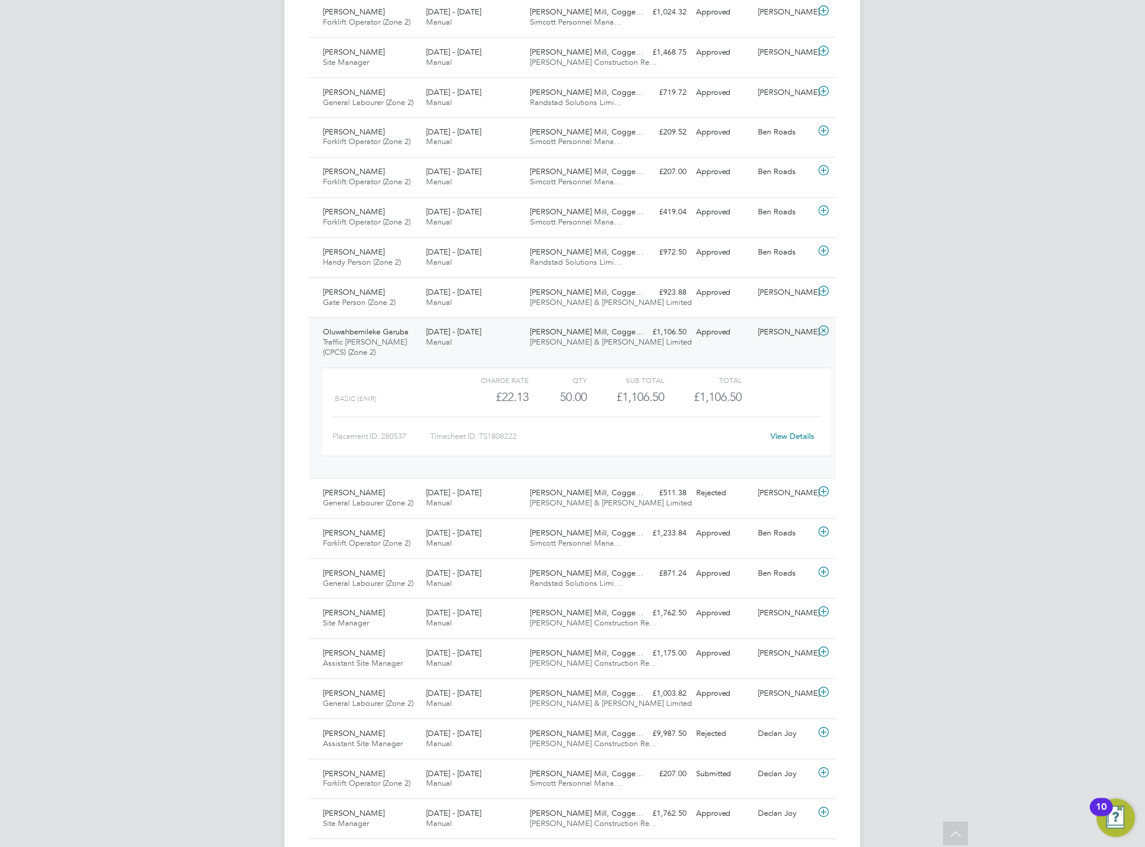 Image resolution: width=1145 pixels, height=847 pixels. What do you see at coordinates (703, 380) in the screenshot?
I see `div: Total` at bounding box center [703, 380].